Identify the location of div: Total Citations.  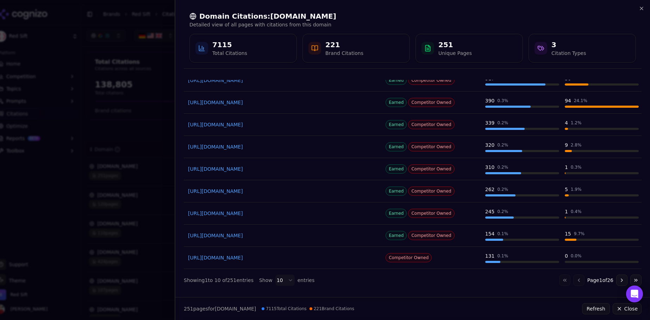
(230, 53).